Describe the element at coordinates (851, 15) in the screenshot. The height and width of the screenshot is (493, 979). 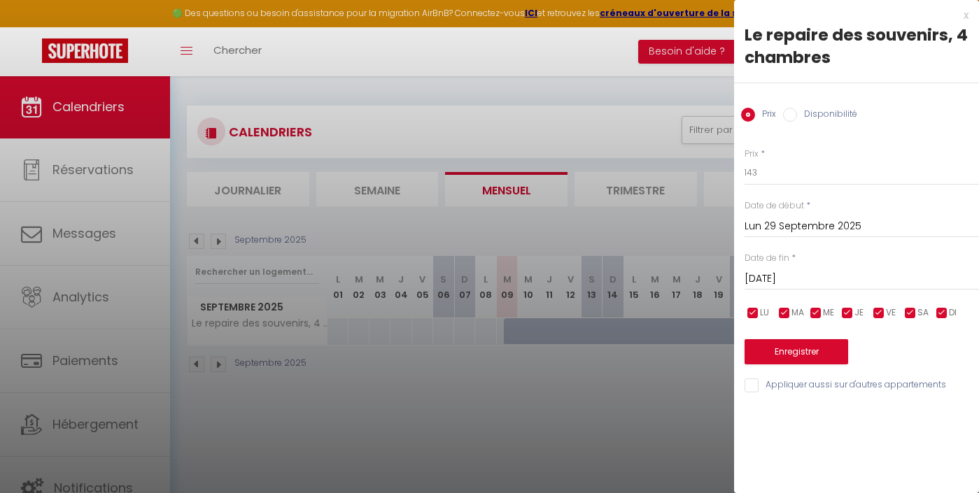
I see `div: x` at that location.